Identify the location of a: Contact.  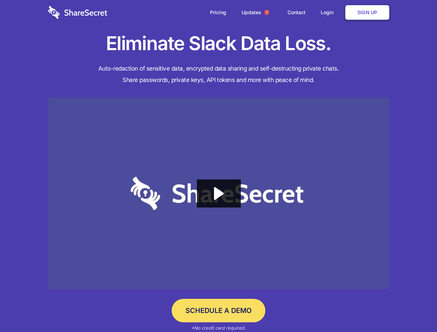
(297, 12).